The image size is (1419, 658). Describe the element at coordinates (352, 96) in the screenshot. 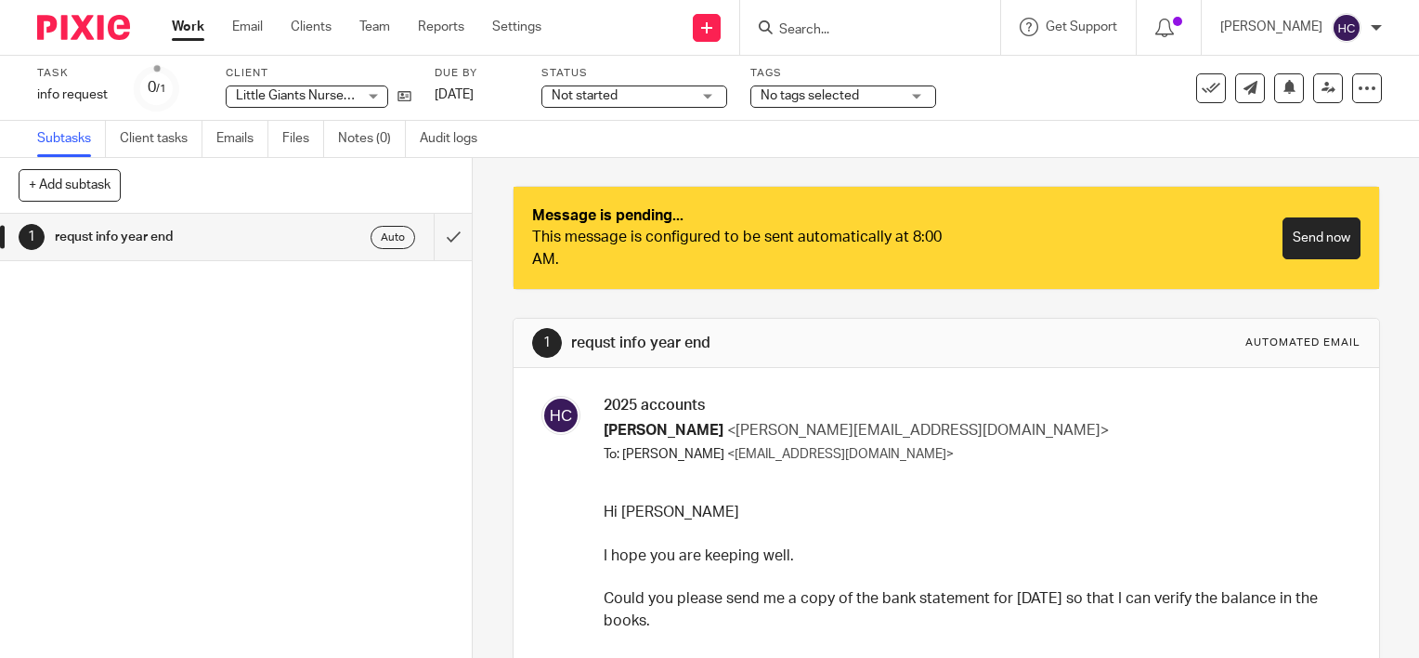

I see `span: Little Giants Nursery (Carterton) Limited` at that location.